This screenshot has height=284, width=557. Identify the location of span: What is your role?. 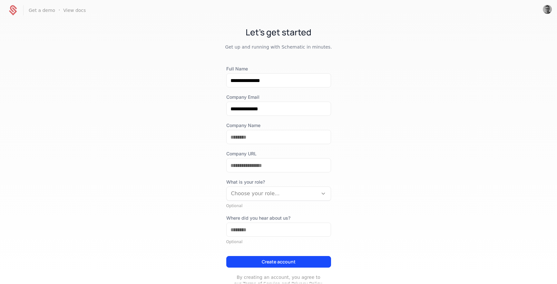
(278, 182).